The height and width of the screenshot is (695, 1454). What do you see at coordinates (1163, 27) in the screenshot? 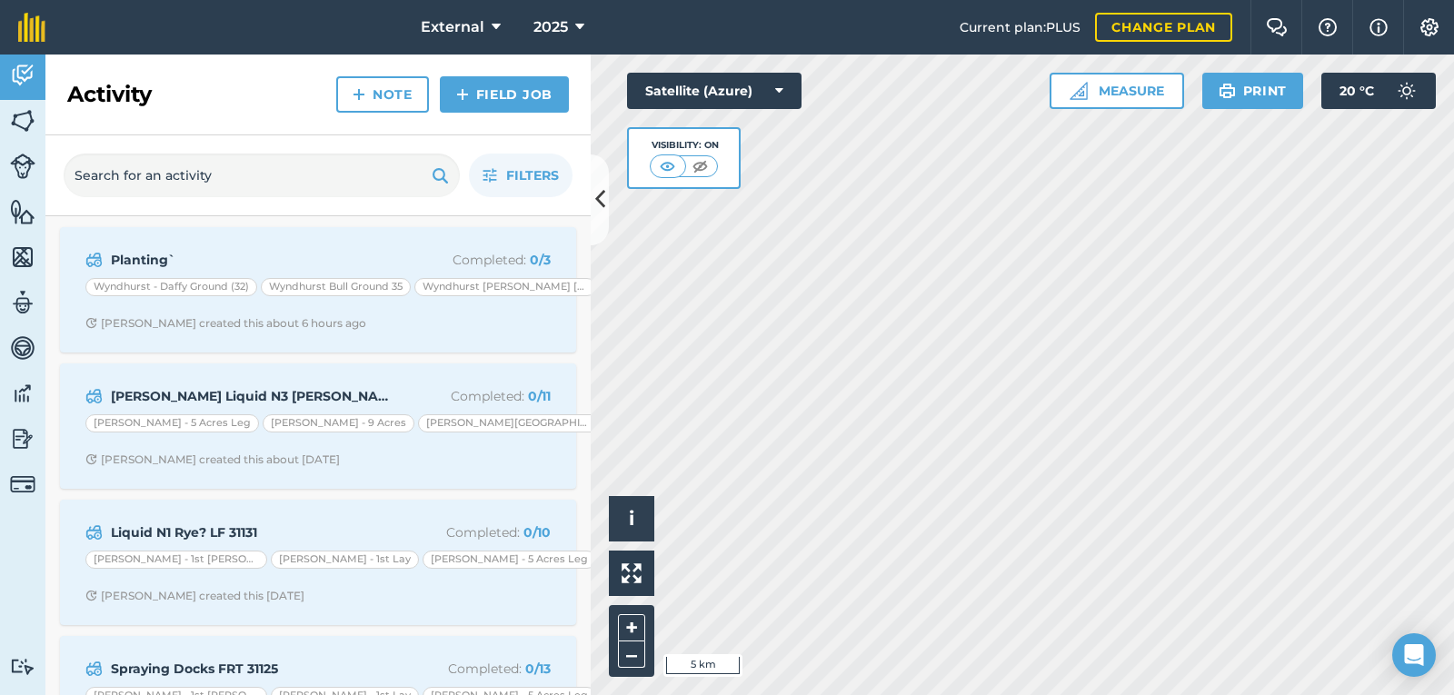
I see `a: Change plan` at bounding box center [1163, 27].